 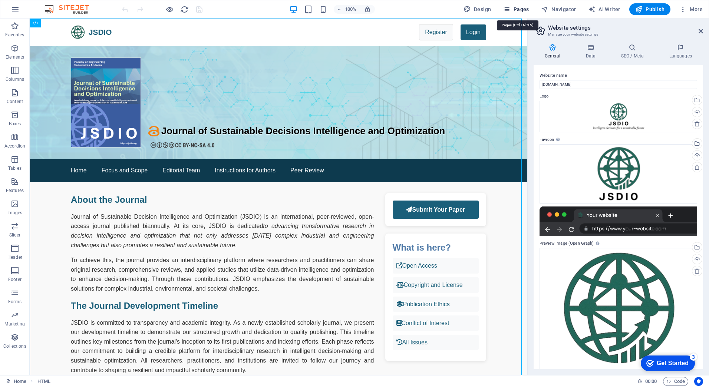 What do you see at coordinates (559, 9) in the screenshot?
I see `span: Navigator` at bounding box center [559, 9].